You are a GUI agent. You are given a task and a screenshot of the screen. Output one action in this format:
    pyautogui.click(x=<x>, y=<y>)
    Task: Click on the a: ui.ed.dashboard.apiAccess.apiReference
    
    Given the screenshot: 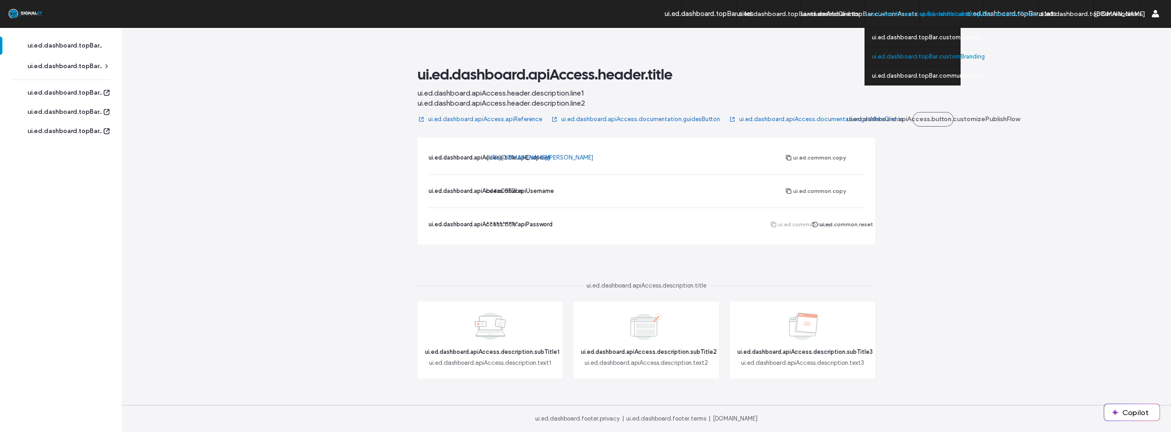 What is the action you would take?
    pyautogui.click(x=480, y=119)
    